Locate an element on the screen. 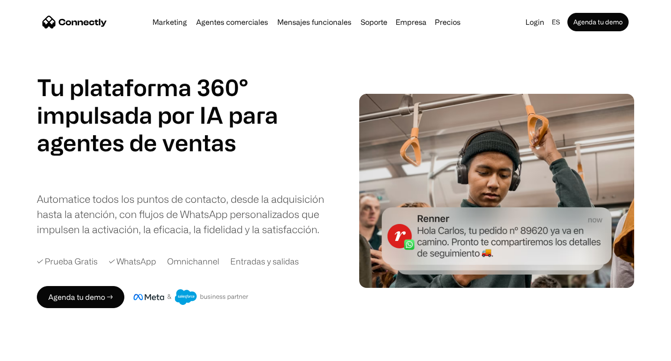 Image resolution: width=671 pixels, height=361 pixels. img: Insignia de socio comercial de Meta y Salesforce. is located at coordinates (191, 297).